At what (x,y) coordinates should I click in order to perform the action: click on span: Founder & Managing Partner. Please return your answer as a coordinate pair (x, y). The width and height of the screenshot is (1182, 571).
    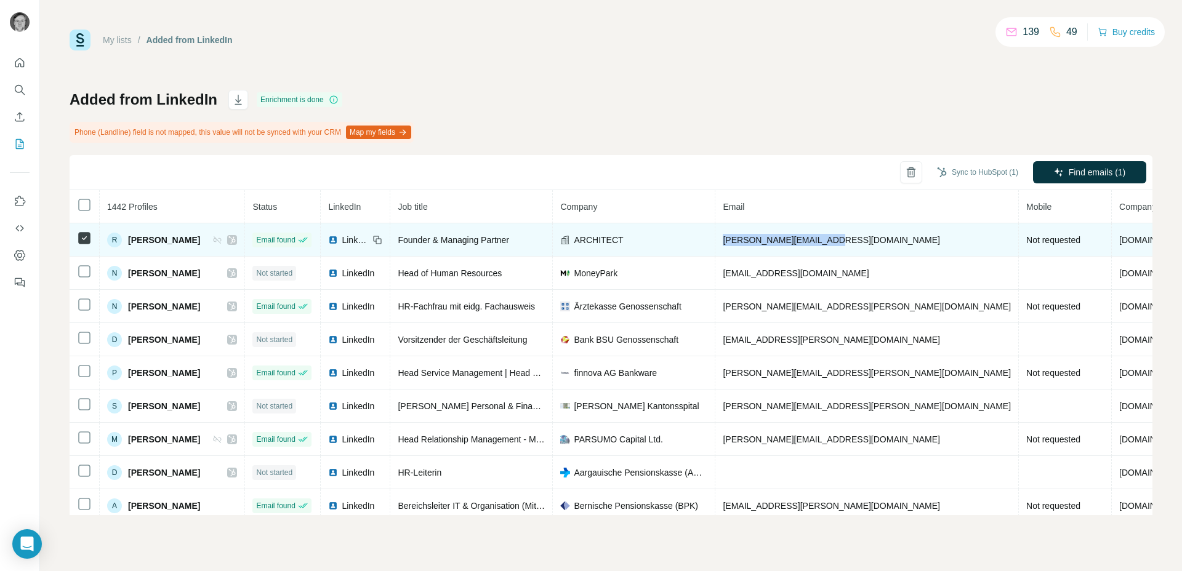
    Looking at the image, I should click on (453, 240).